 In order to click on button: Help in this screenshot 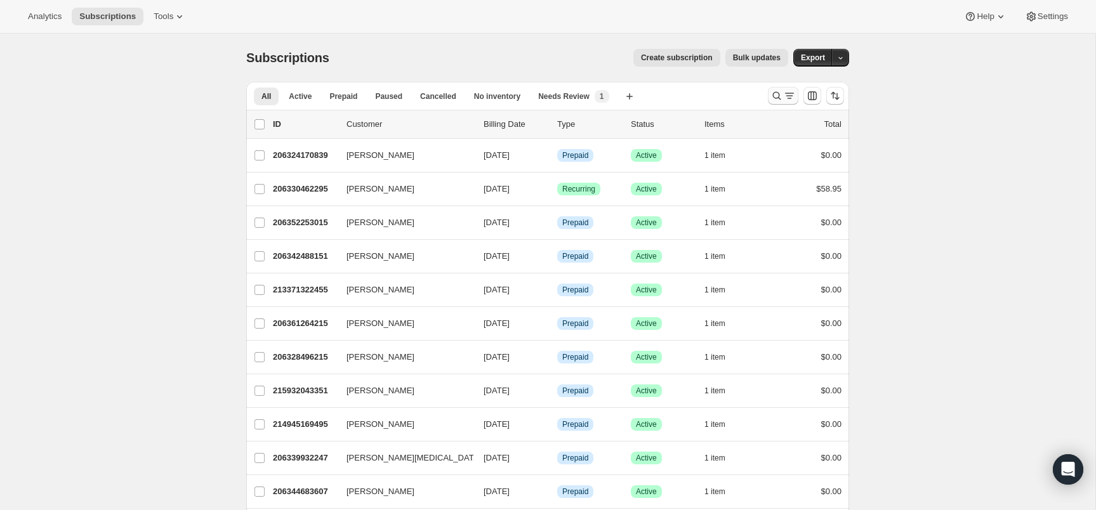, I will do `click(985, 16)`.